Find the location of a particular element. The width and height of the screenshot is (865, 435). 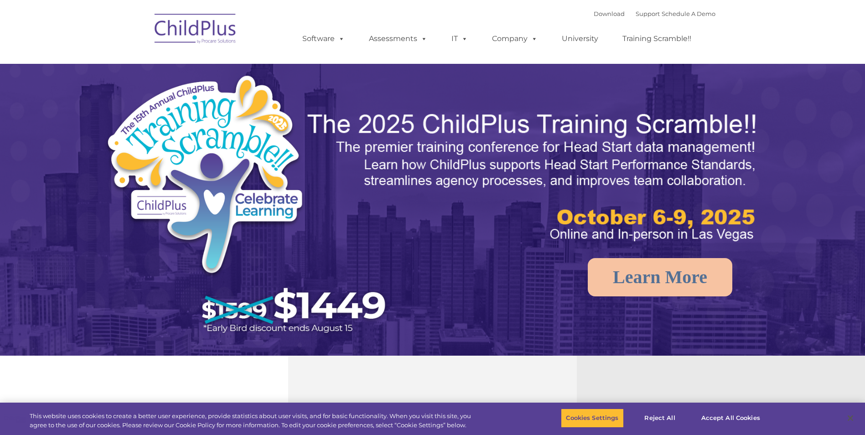

a: Company is located at coordinates (515, 39).